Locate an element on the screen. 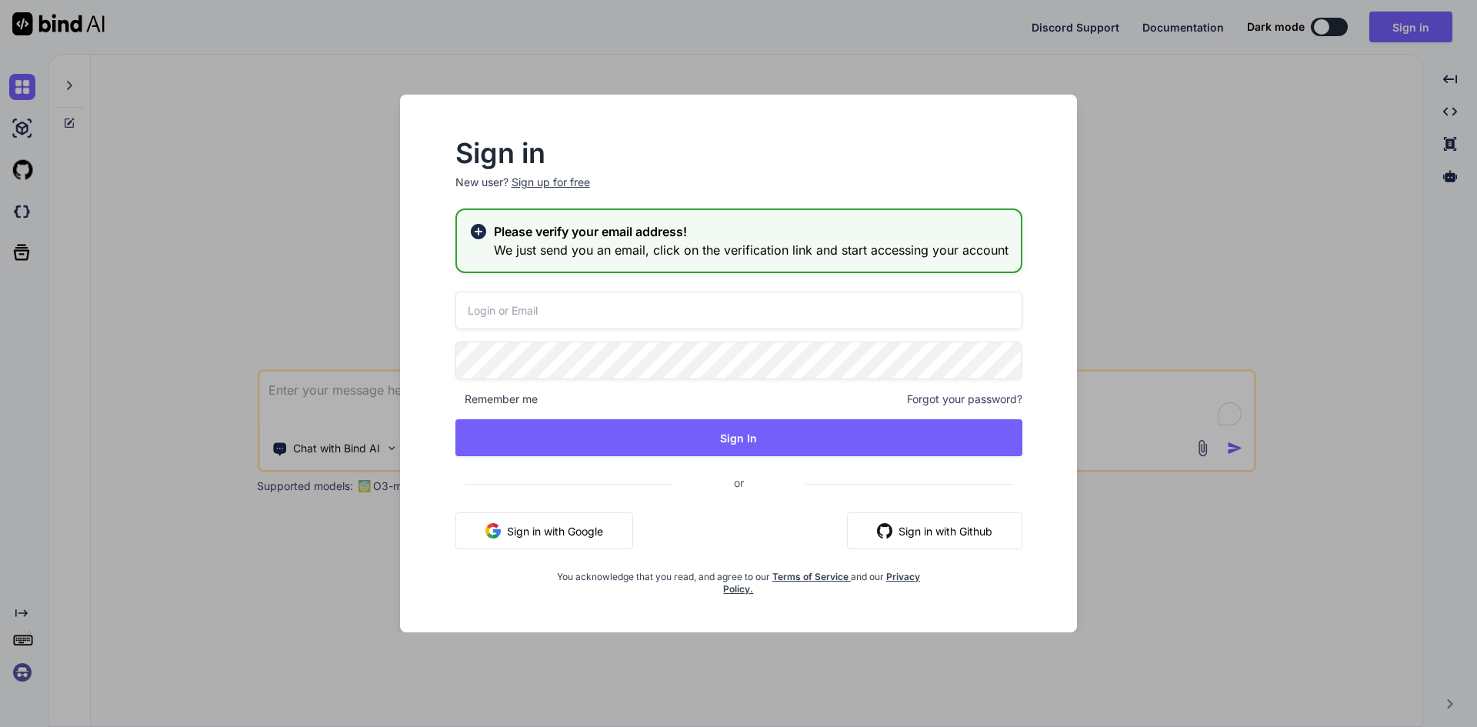 Image resolution: width=1477 pixels, height=727 pixels. img: github is located at coordinates (885, 531).